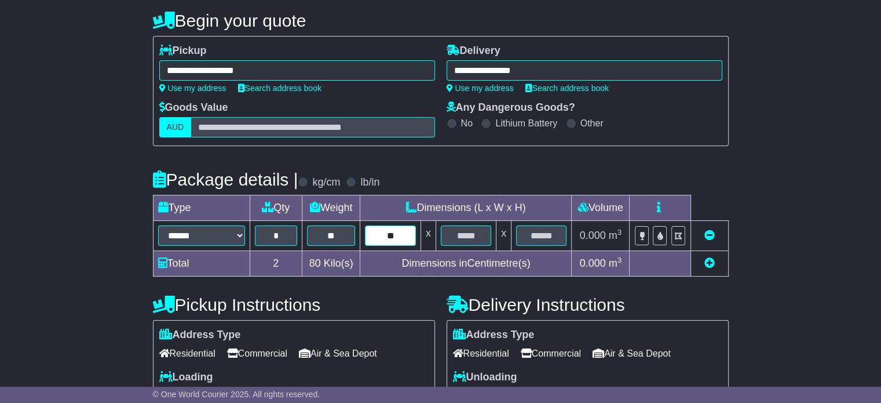  Describe the element at coordinates (601, 208) in the screenshot. I see `td: Volume` at that location.